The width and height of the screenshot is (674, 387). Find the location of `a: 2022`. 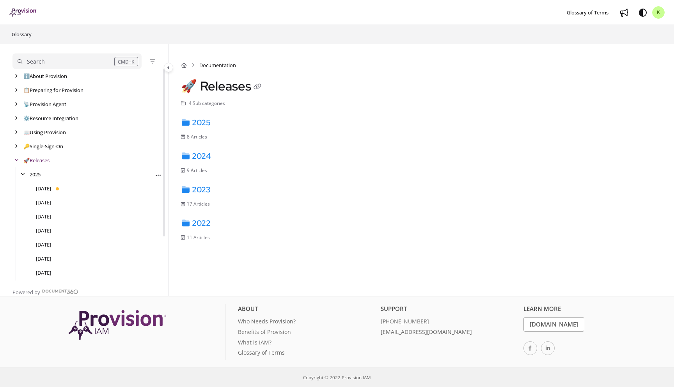

a: 2022 is located at coordinates (196, 223).